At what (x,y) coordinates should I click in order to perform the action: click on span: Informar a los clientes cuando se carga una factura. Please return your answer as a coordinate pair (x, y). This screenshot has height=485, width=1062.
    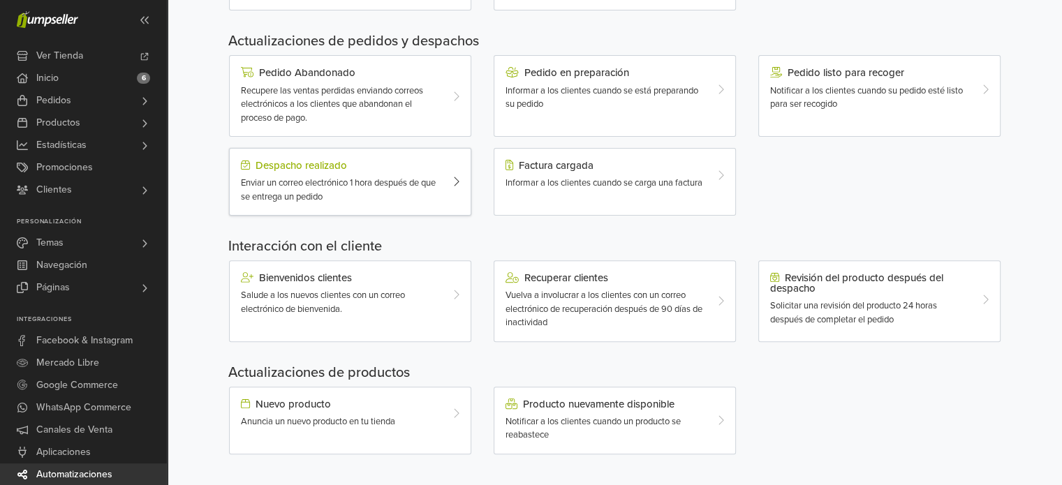
    Looking at the image, I should click on (604, 183).